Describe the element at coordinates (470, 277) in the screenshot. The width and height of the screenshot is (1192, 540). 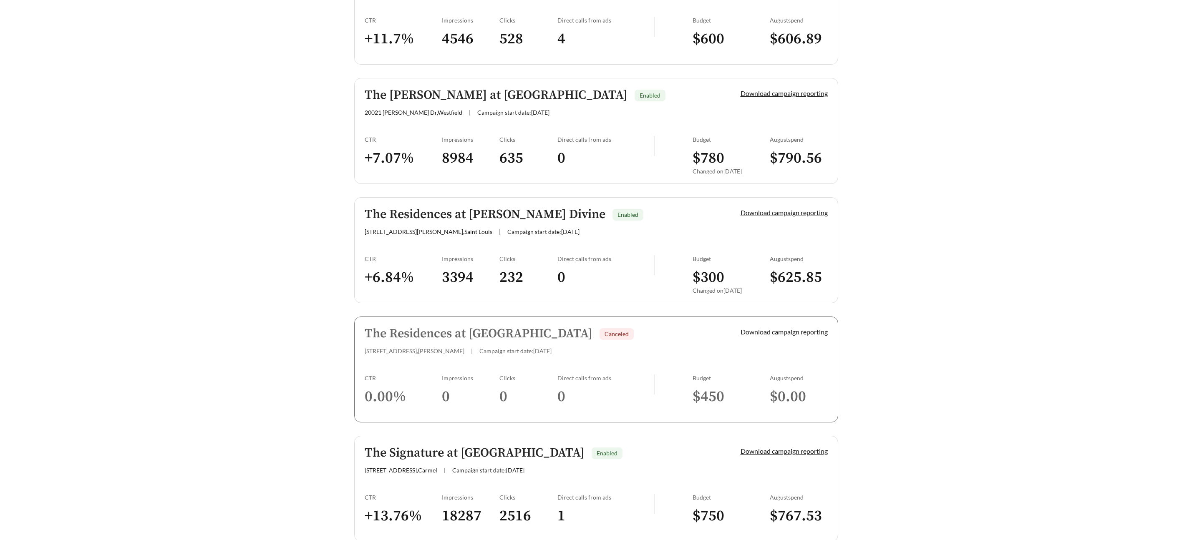
I see `h3: 3394` at that location.